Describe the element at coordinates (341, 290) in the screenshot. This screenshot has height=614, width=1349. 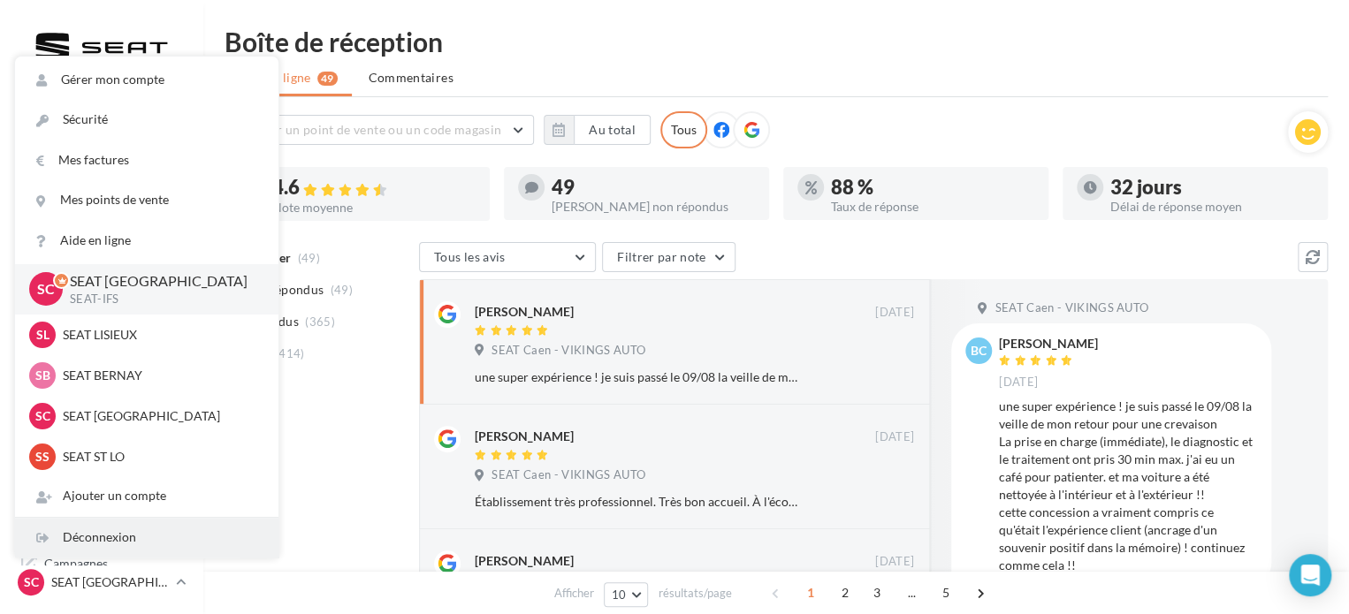
I see `span: (49)` at that location.